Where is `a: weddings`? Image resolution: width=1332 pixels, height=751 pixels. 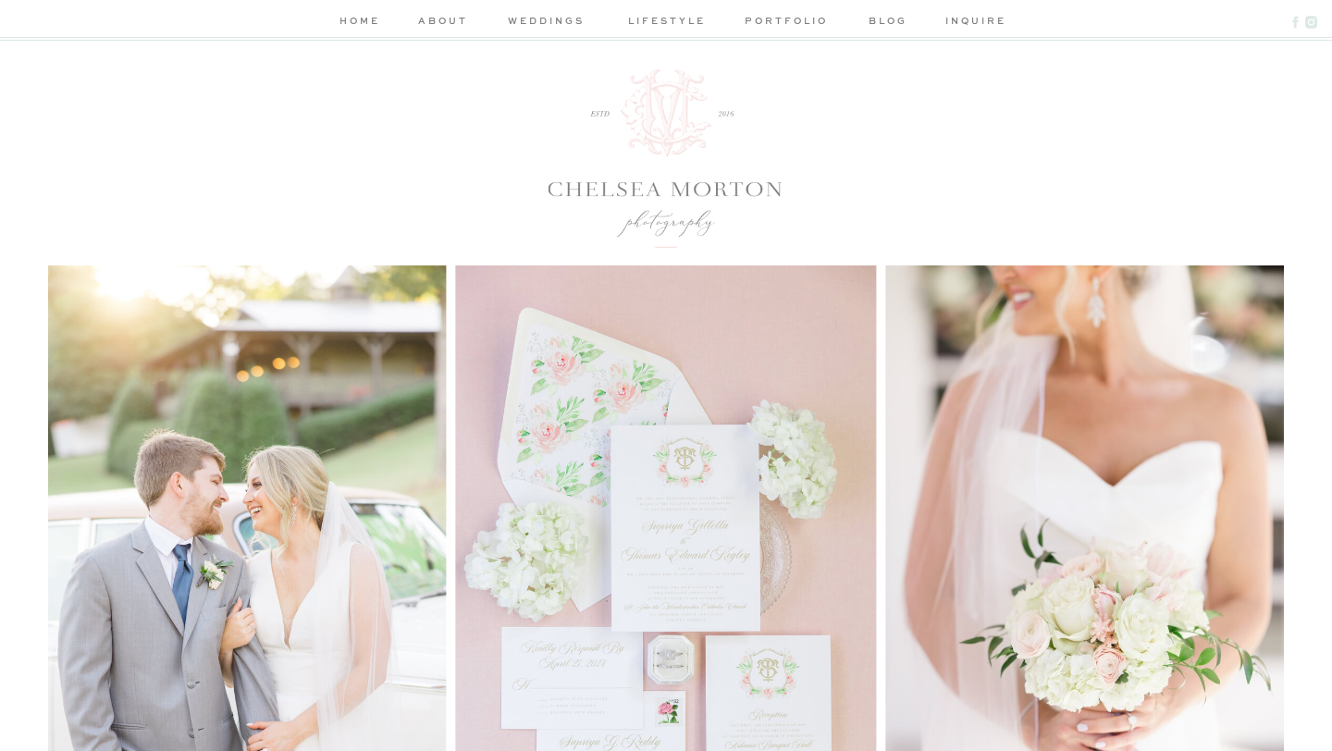 a: weddings is located at coordinates (546, 22).